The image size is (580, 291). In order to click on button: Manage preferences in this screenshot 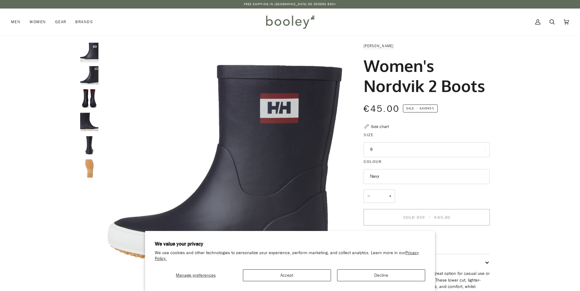, I will do `click(196, 275)`.